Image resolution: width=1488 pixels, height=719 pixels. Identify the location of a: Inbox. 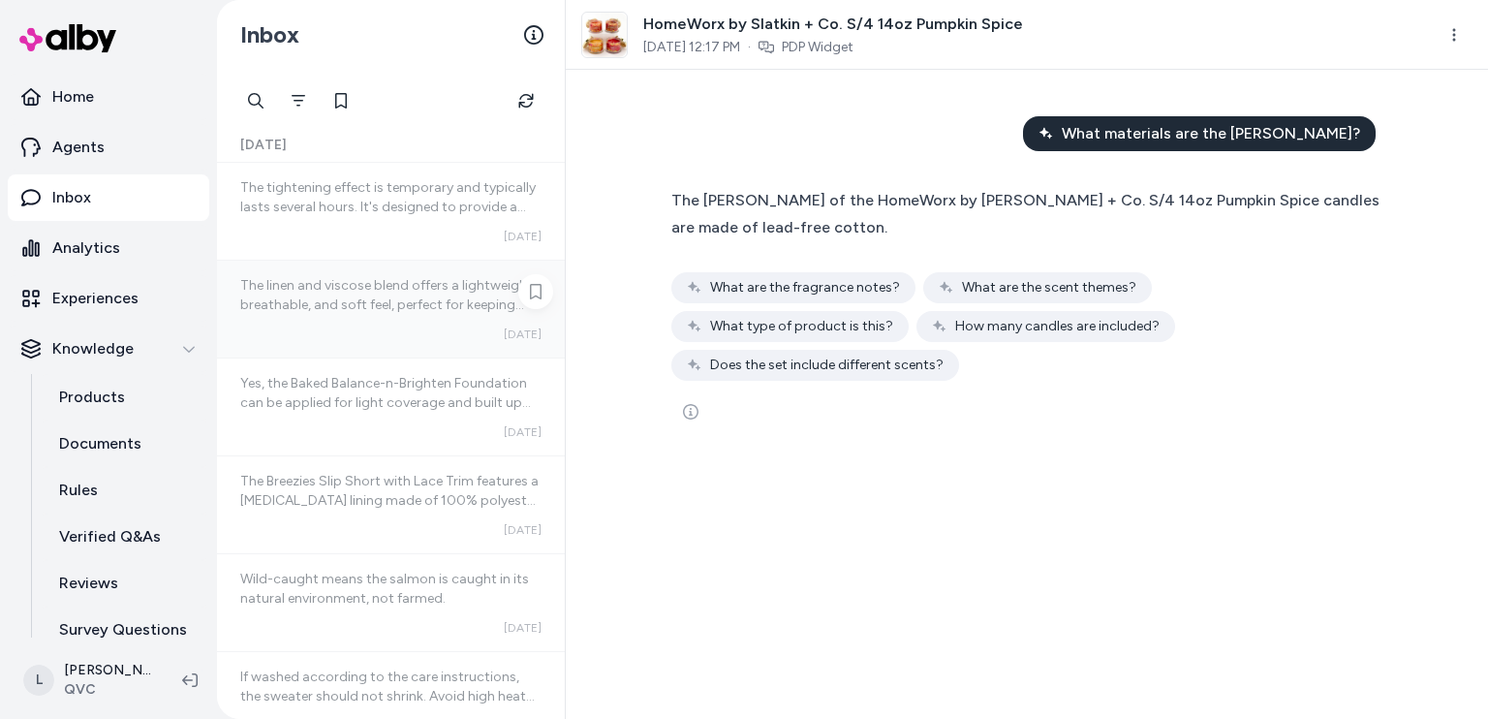
(109, 198).